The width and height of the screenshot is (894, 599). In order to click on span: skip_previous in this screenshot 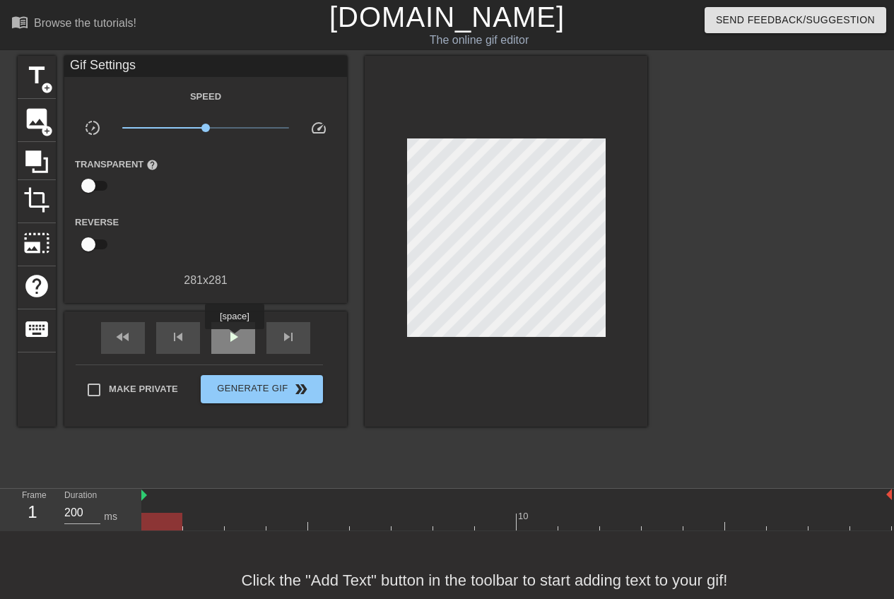, I will do `click(178, 337)`.